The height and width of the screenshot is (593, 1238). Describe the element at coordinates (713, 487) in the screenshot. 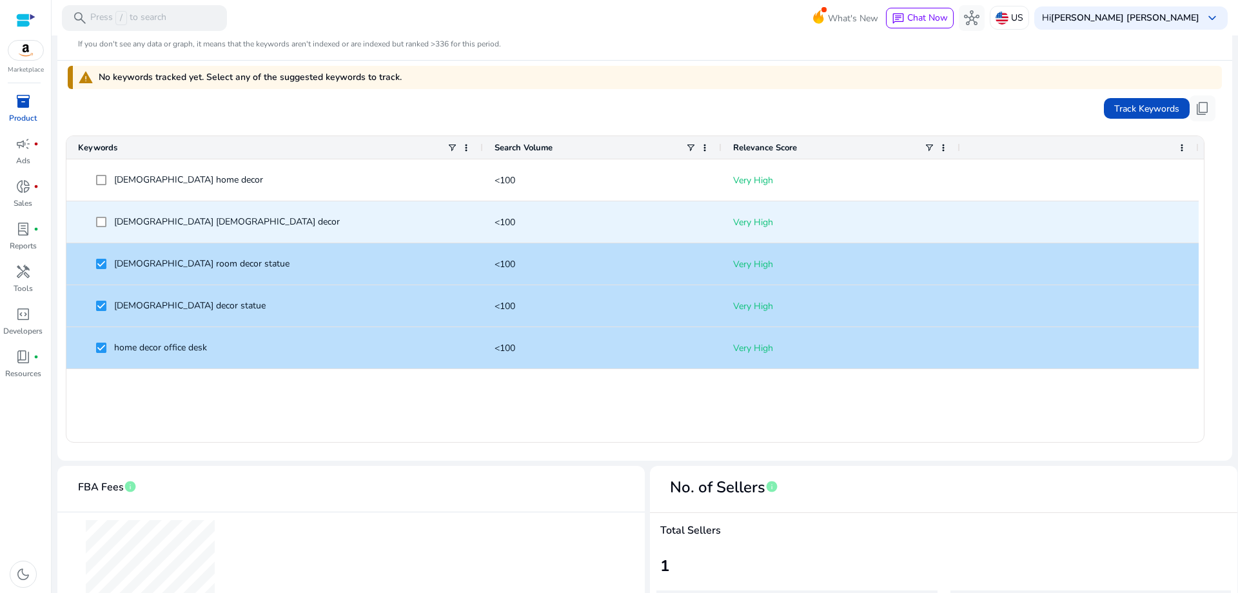

I see `span: No. of Sellers` at that location.